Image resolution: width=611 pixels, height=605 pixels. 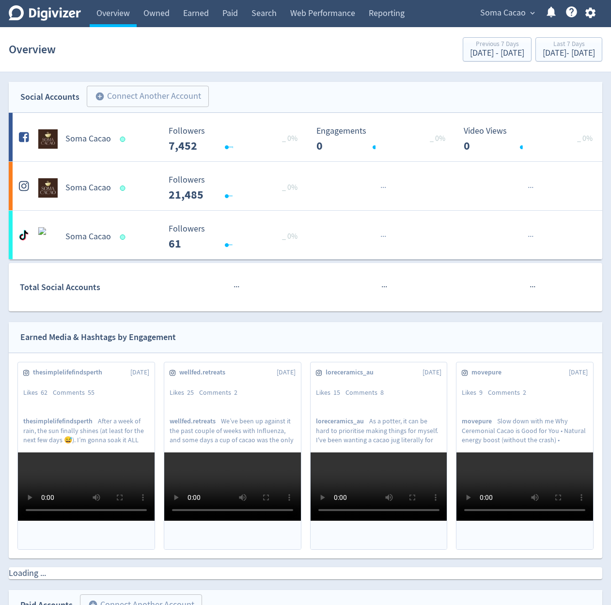 What do you see at coordinates (305, 235) in the screenshot?
I see `a: Soma Cacao undefinedSoma Cacao Followers --- _ 0% Followers 61 ······` at bounding box center [305, 235].